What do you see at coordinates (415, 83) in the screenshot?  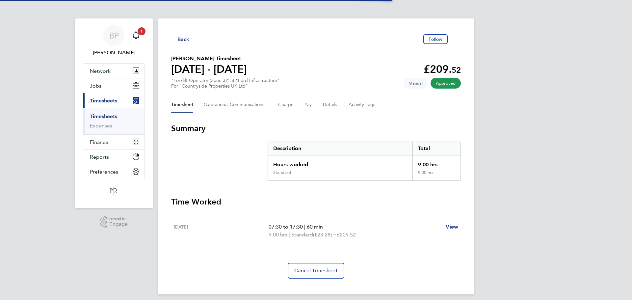 I see `span: This timesheet was manually created.` at bounding box center [415, 83].